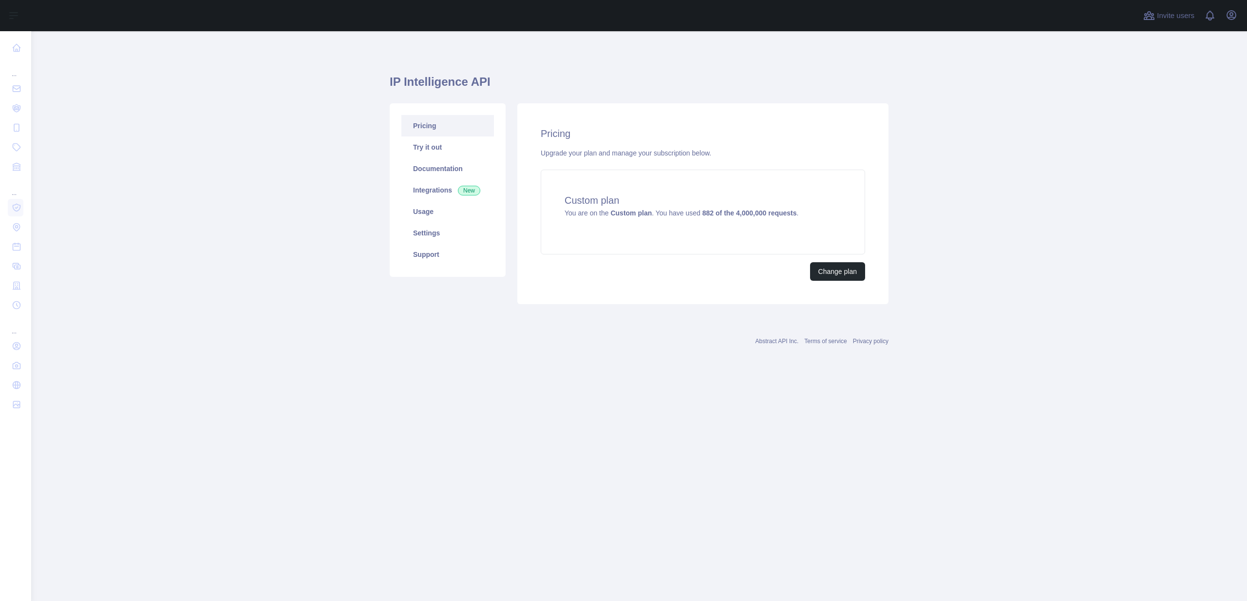 This screenshot has width=1247, height=601. I want to click on a: Privacy policy, so click(871, 341).